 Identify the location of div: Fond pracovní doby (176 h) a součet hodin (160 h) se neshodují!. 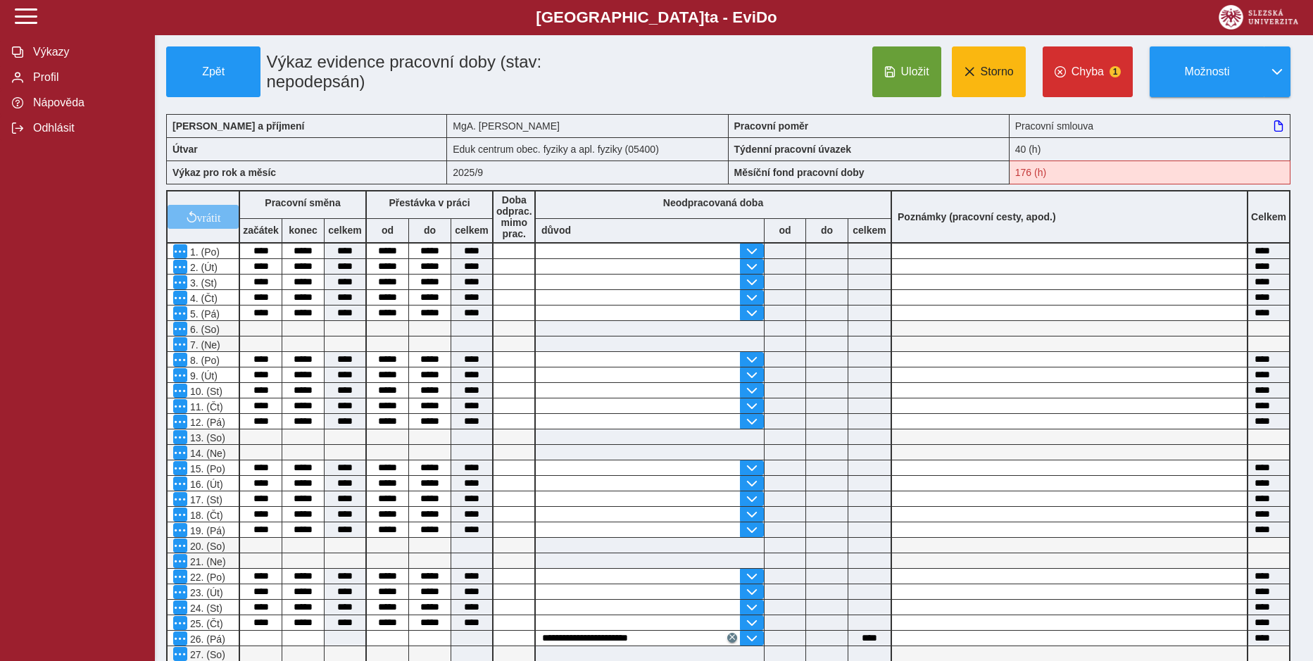
(1149, 172).